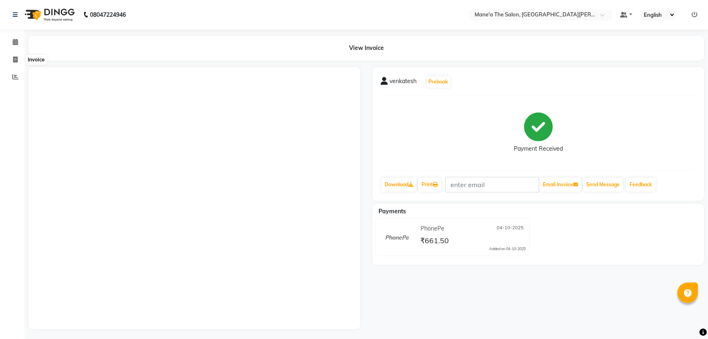 The height and width of the screenshot is (339, 708). Describe the element at coordinates (438, 82) in the screenshot. I see `button: Prebook` at that location.